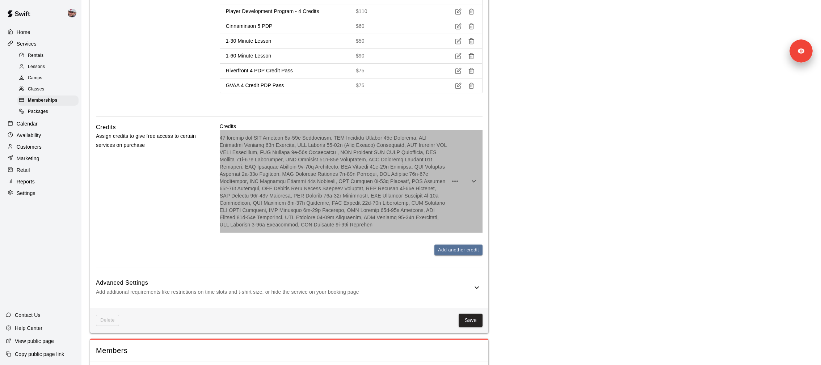 The height and width of the screenshot is (365, 821). I want to click on p: Credits, so click(351, 126).